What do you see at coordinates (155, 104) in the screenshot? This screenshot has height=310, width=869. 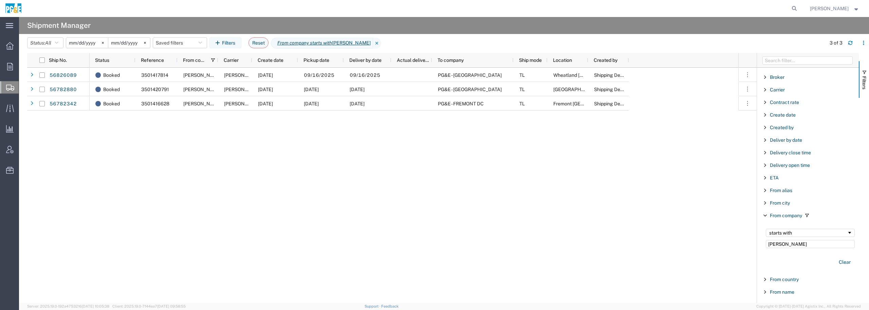 I see `span: 3501416628` at bounding box center [155, 104].